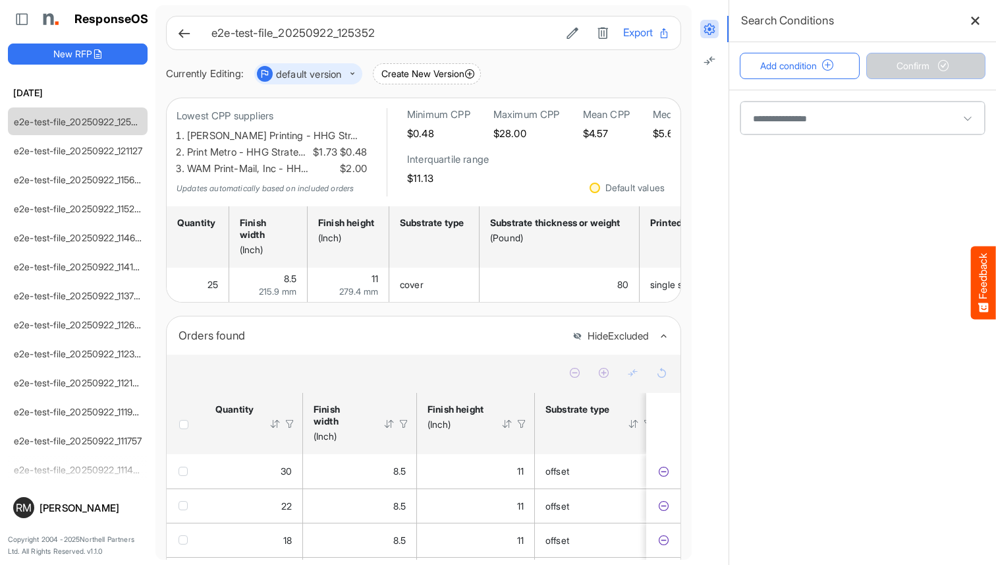 The height and width of the screenshot is (565, 996). What do you see at coordinates (623, 284) in the screenshot?
I see `span: 80` at bounding box center [623, 284].